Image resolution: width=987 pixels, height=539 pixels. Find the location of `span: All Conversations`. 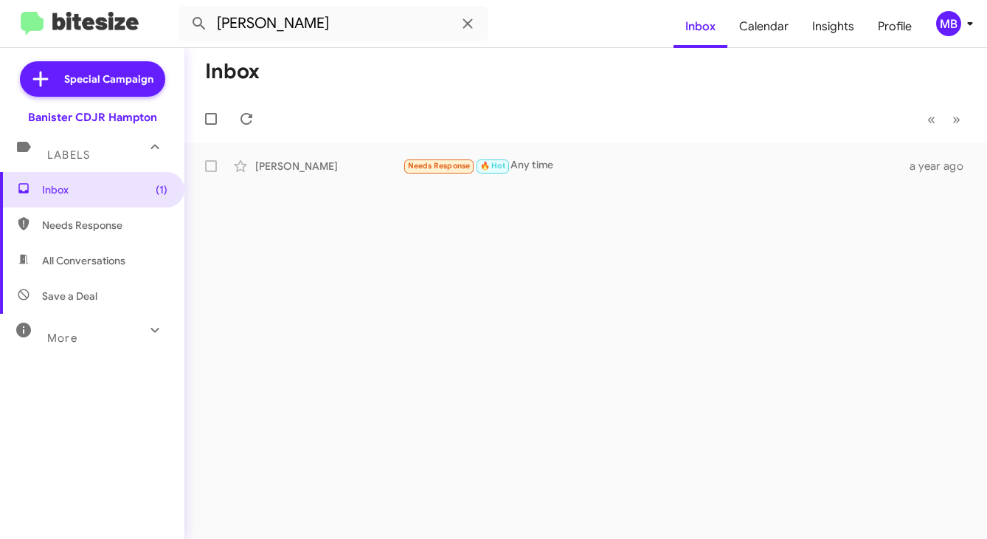

span: All Conversations is located at coordinates (83, 261).